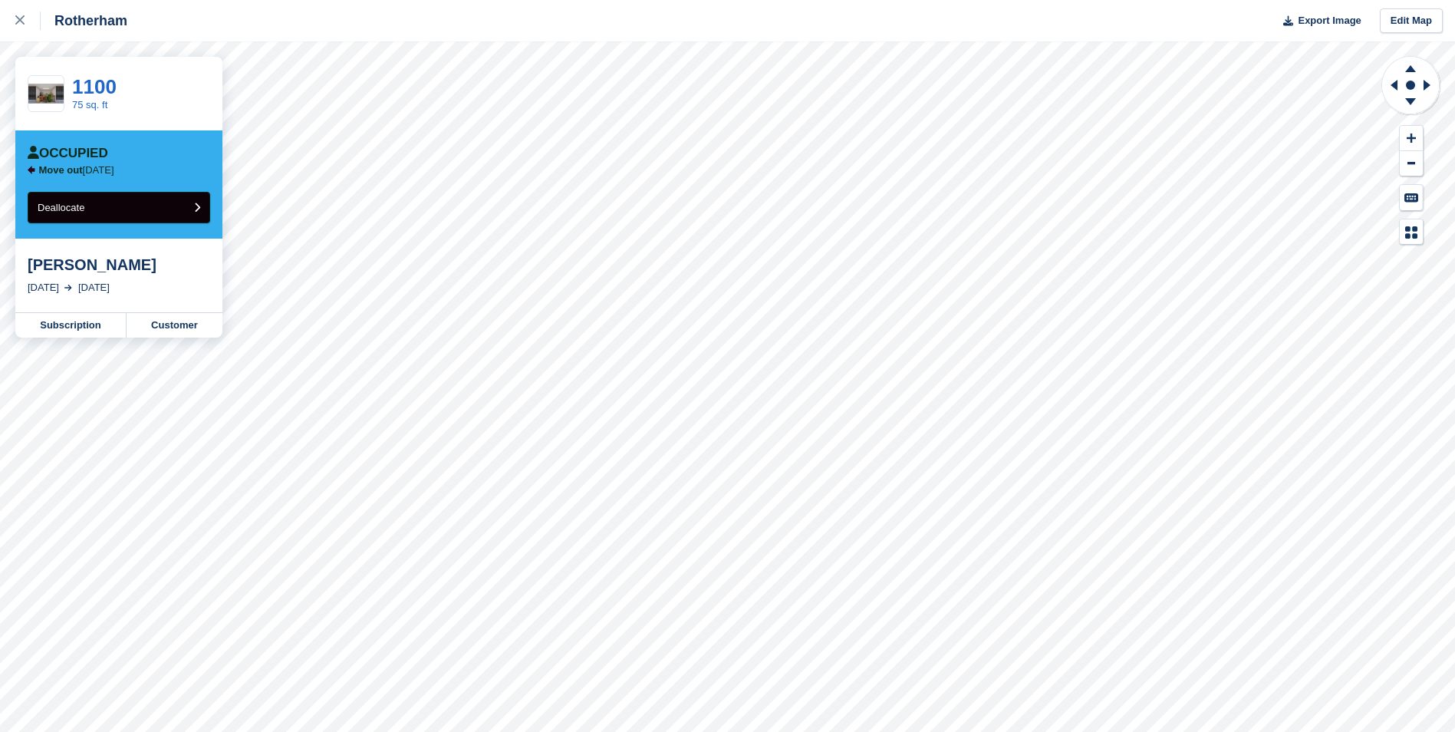 The width and height of the screenshot is (1455, 732). Describe the element at coordinates (84, 21) in the screenshot. I see `div: Rotherham` at that location.